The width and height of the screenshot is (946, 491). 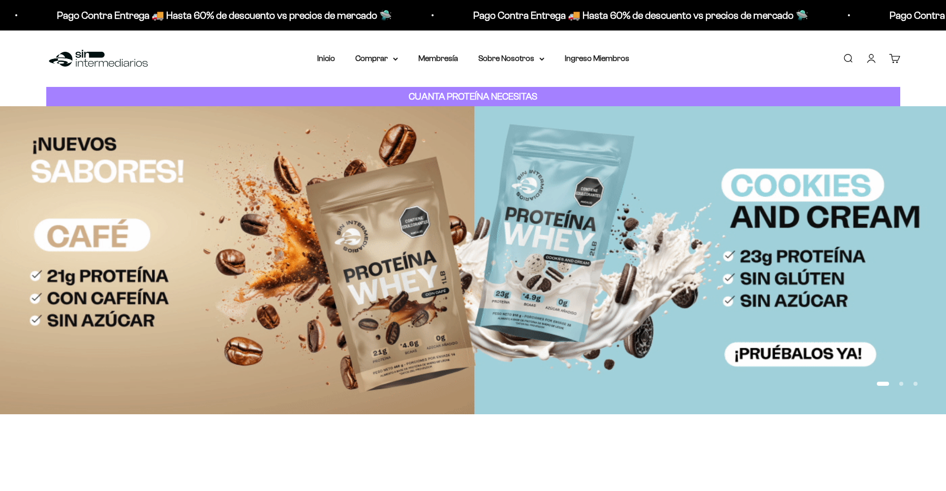 What do you see at coordinates (326, 58) in the screenshot?
I see `a: Inicio` at bounding box center [326, 58].